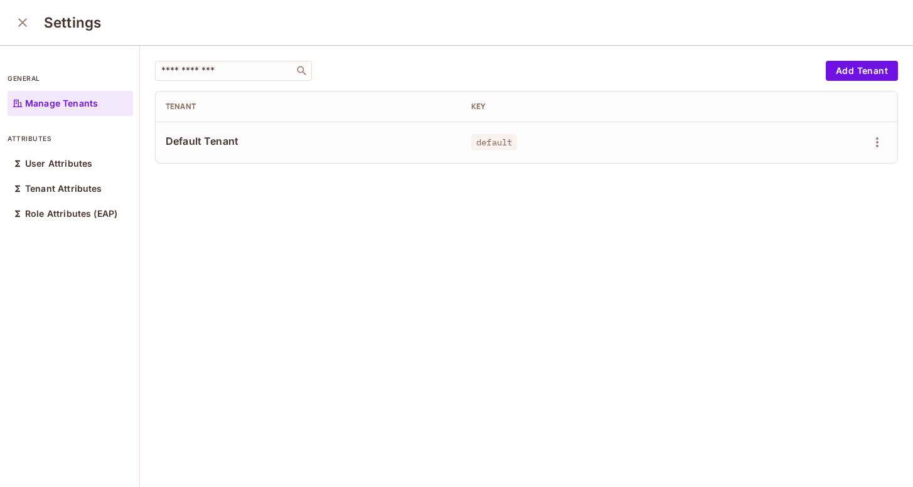 This screenshot has height=487, width=913. What do you see at coordinates (308, 141) in the screenshot?
I see `span: Default Tenant` at bounding box center [308, 141].